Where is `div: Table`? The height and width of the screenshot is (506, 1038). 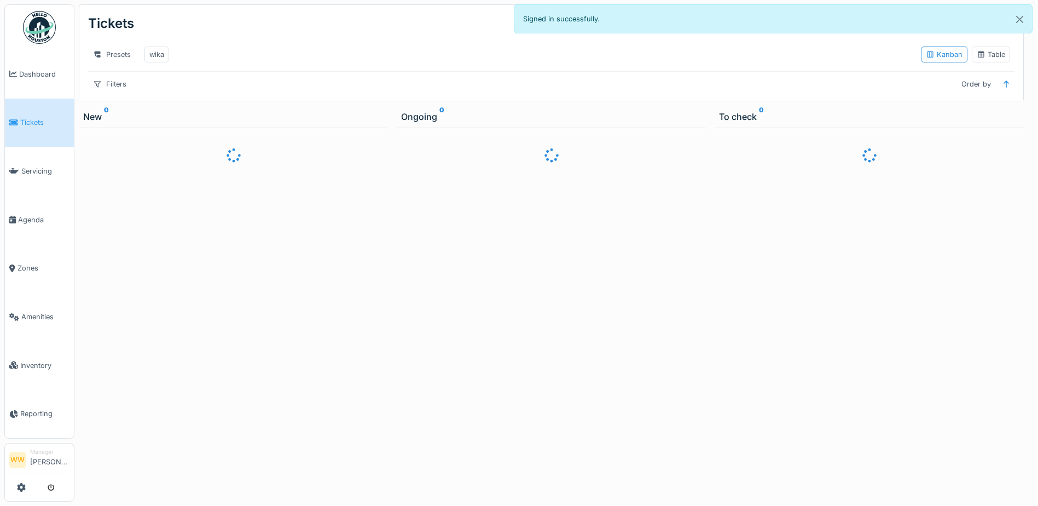 div: Table is located at coordinates (991, 54).